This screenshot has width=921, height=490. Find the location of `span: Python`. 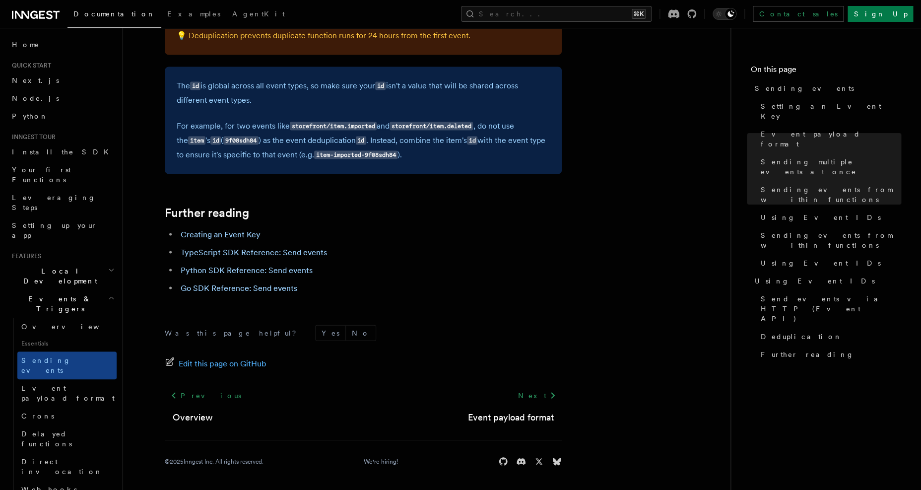

span: Python is located at coordinates (30, 116).